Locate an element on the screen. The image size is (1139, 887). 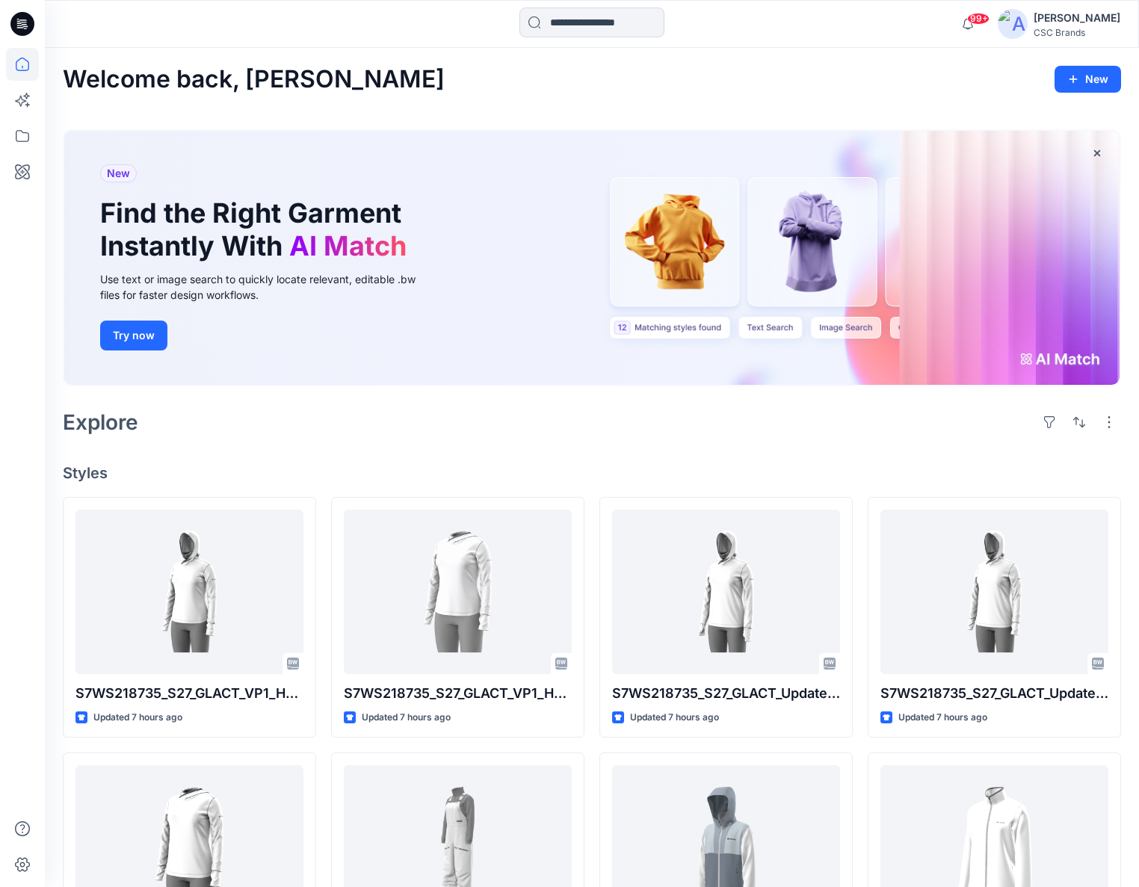
a: S7WS218735_S27_GLACT_VP1_Hood UP is located at coordinates (189, 592).